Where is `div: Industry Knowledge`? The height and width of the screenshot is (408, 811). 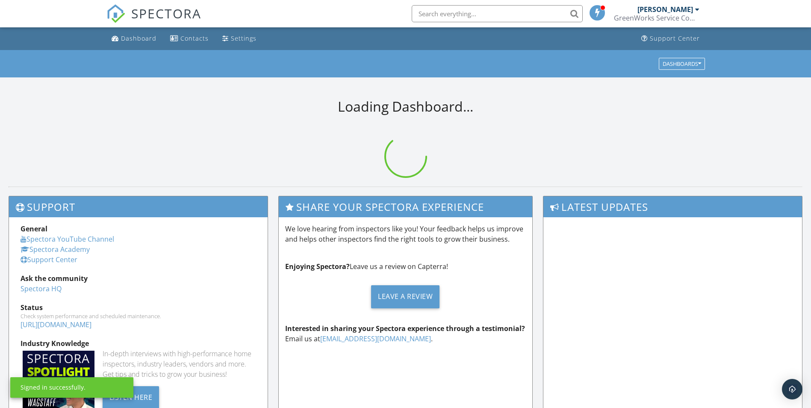
div: Industry Knowledge is located at coordinates (138, 343).